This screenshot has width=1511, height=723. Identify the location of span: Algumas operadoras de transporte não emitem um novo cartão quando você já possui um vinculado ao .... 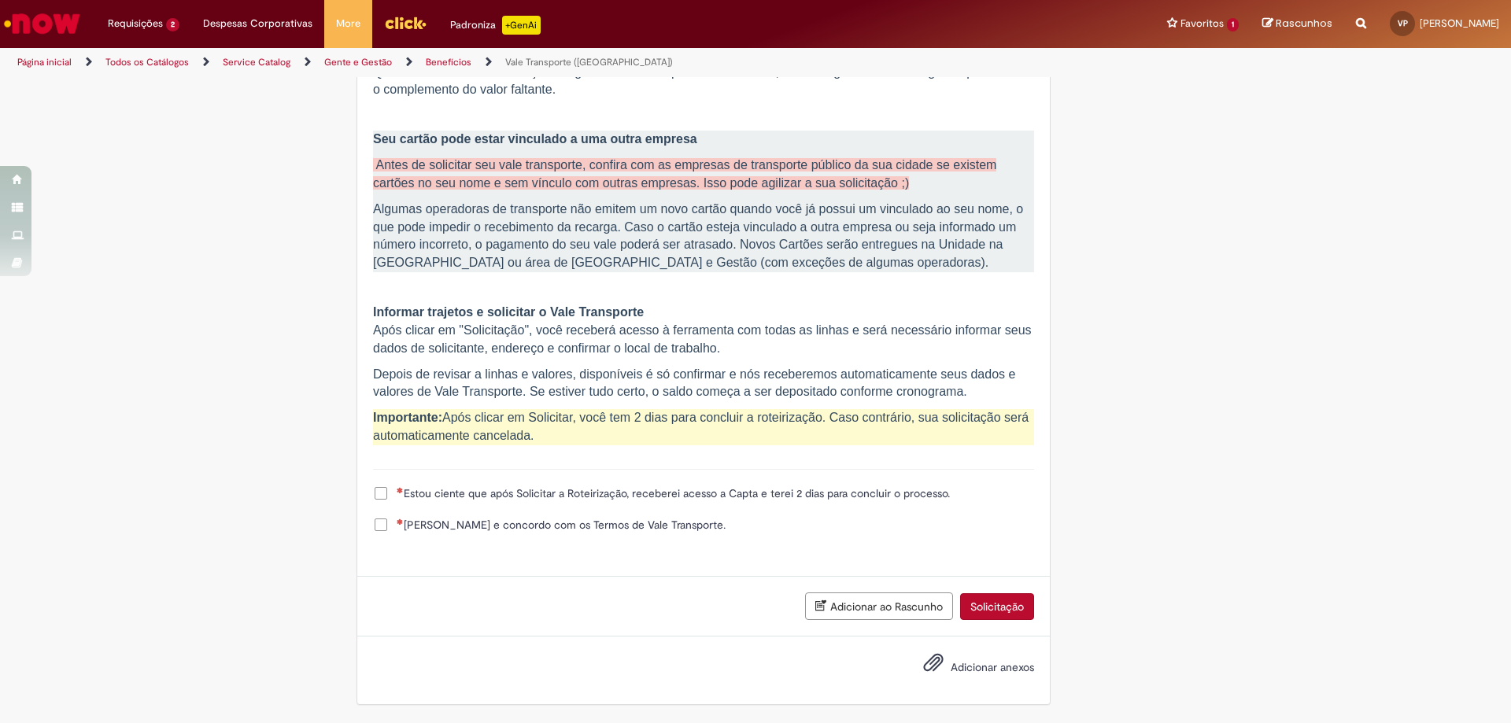
(698, 236).